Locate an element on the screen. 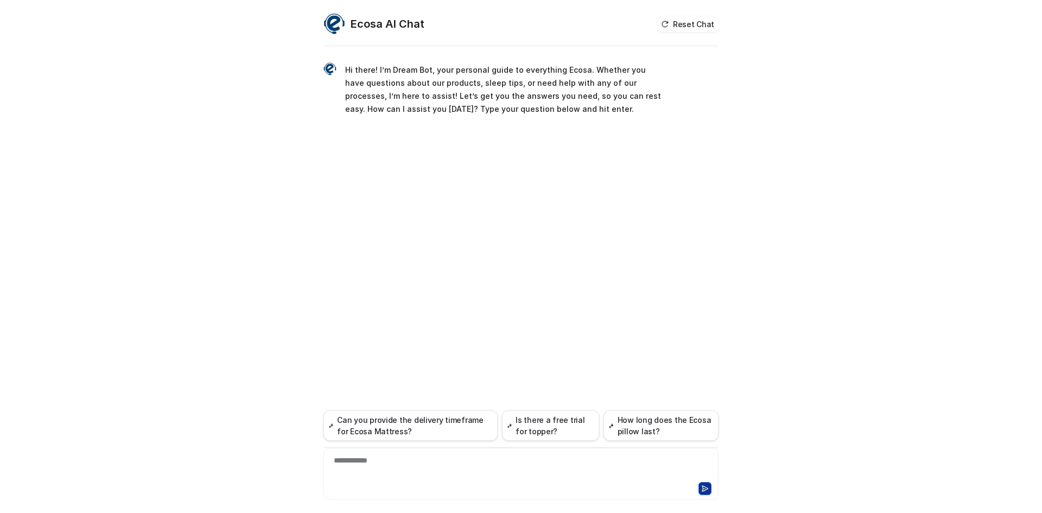 This screenshot has width=1042, height=513. button: Can you provide the delivery timeframe for Ecosa Mattress? is located at coordinates (410, 426).